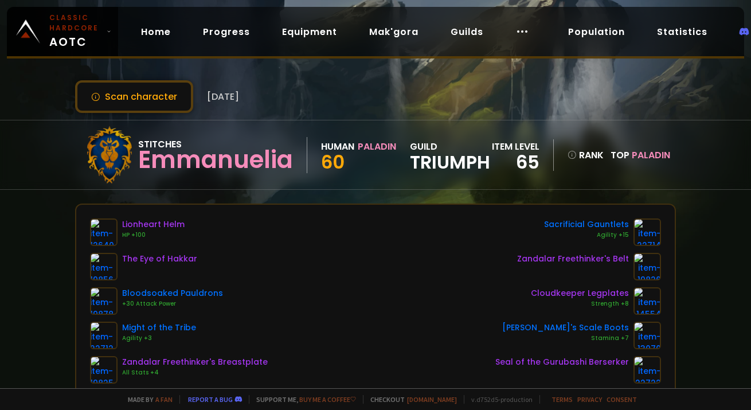 Image resolution: width=751 pixels, height=410 pixels. Describe the element at coordinates (596, 32) in the screenshot. I see `a: Population` at that location.